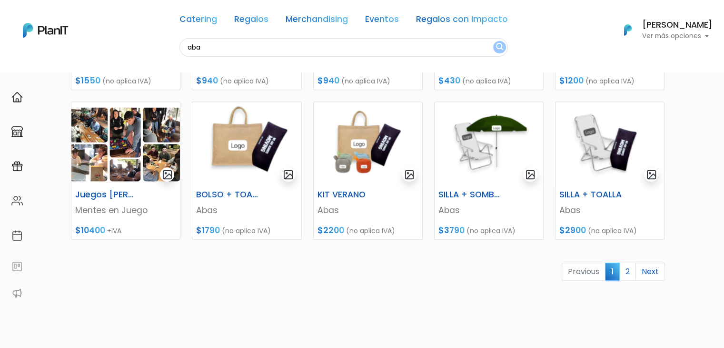 The height and width of the screenshot is (348, 724). What do you see at coordinates (489, 144) in the screenshot?
I see `img: thumb_Captura_de_pantalla_2025-09-15_123502.png` at bounding box center [489, 144].